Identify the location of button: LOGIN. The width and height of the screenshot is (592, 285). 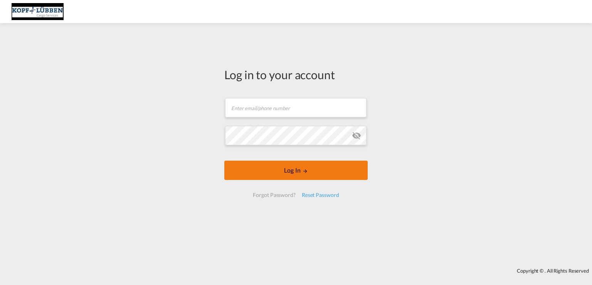
(296, 170).